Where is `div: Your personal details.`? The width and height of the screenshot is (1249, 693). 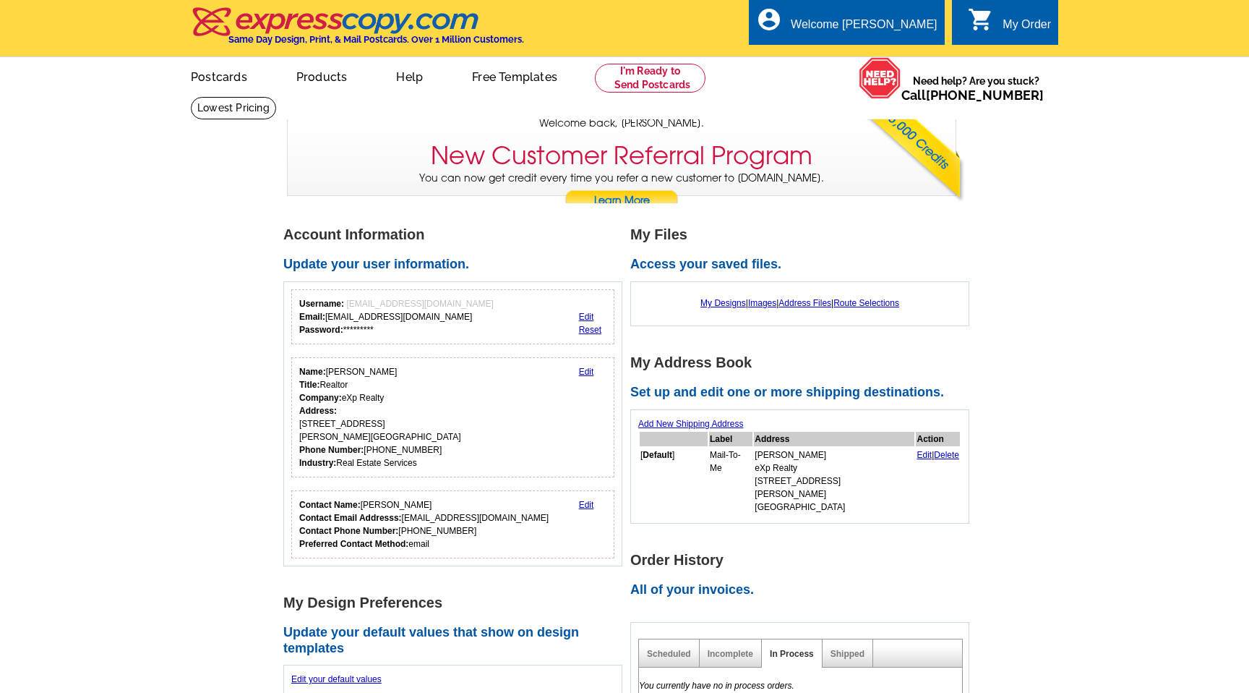 div: Your personal details. is located at coordinates (453, 417).